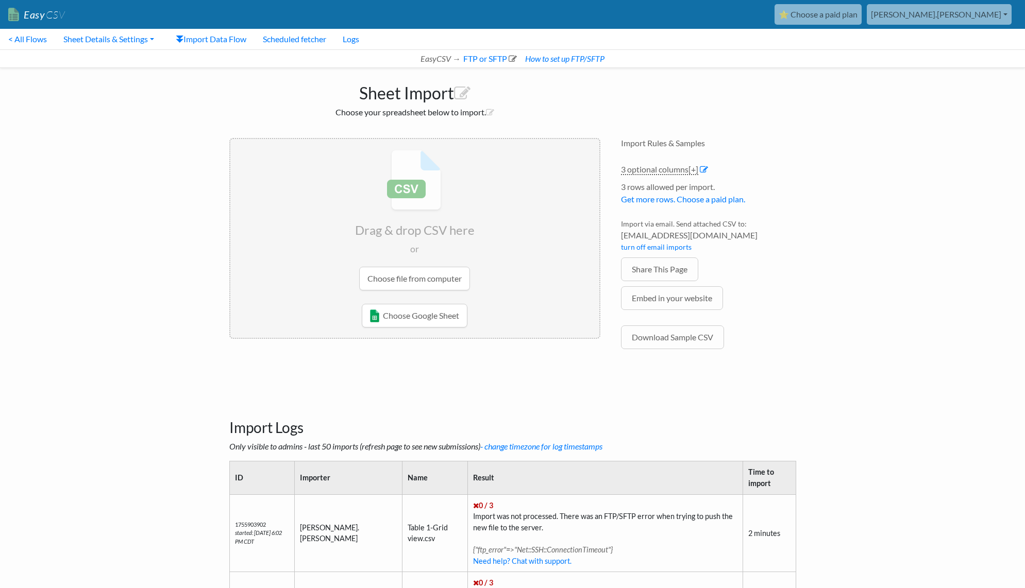 This screenshot has width=1025, height=588. I want to click on h4: Import Rules & Samples, so click(708, 143).